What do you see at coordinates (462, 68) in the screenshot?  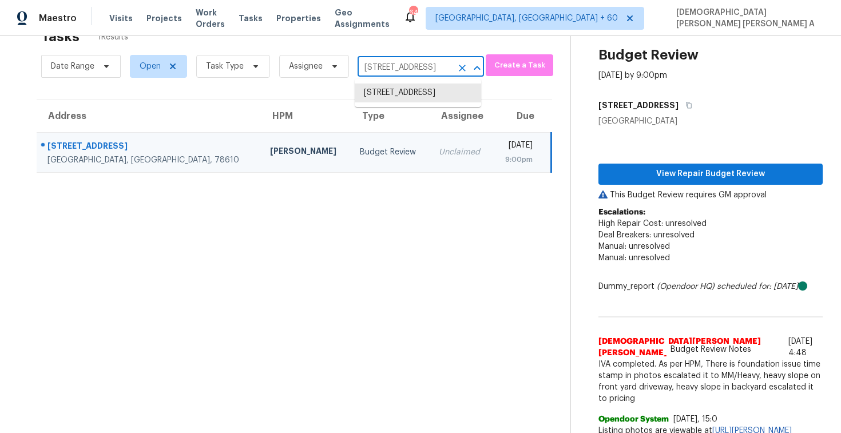 I see `button: Clear` at bounding box center [462, 68].